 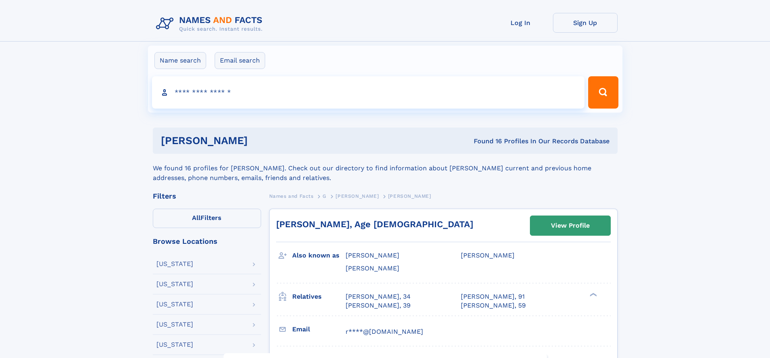 What do you see at coordinates (368, 93) in the screenshot?
I see `input: search input` at bounding box center [368, 93].